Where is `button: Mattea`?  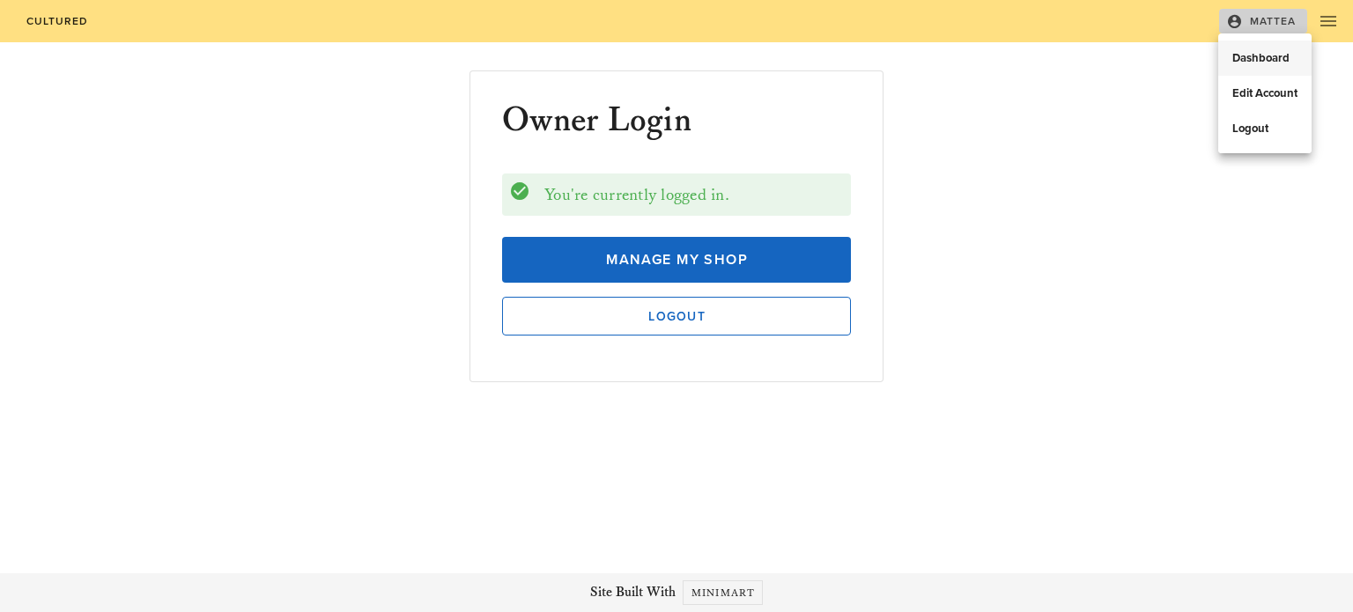
button: Mattea is located at coordinates (1263, 21).